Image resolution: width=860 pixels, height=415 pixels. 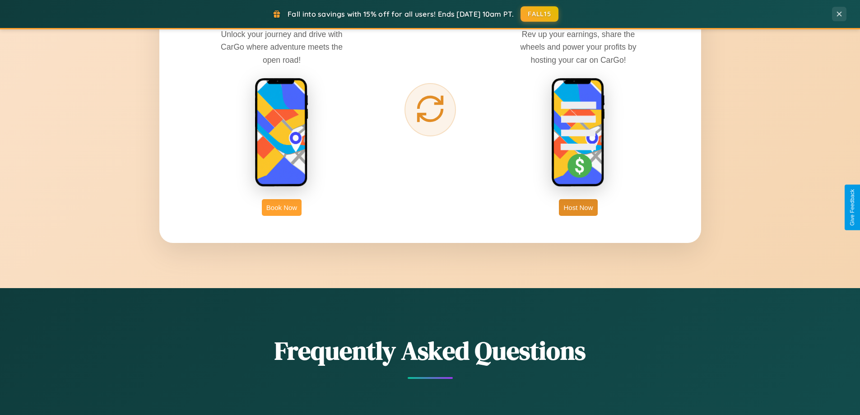 I want to click on div: Give Feedback, so click(x=853, y=207).